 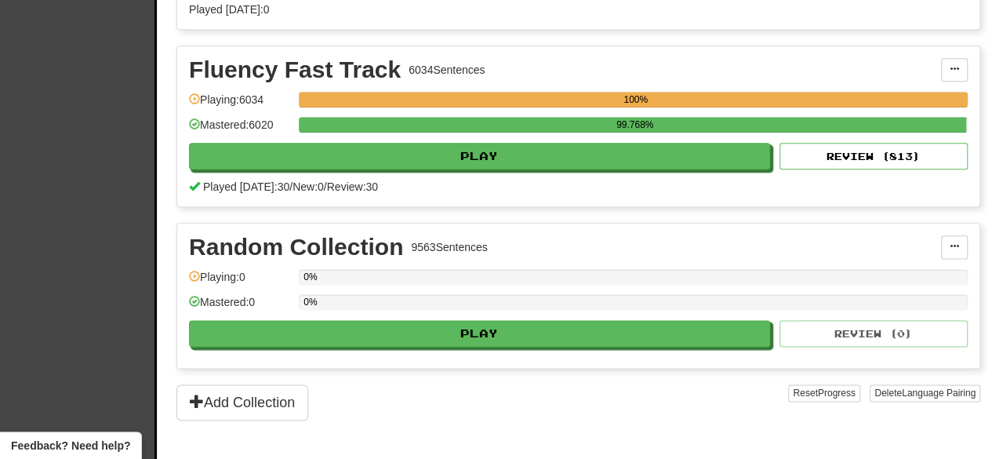 What do you see at coordinates (448, 247) in the screenshot?
I see `div: 9563 Sentences` at bounding box center [448, 247].